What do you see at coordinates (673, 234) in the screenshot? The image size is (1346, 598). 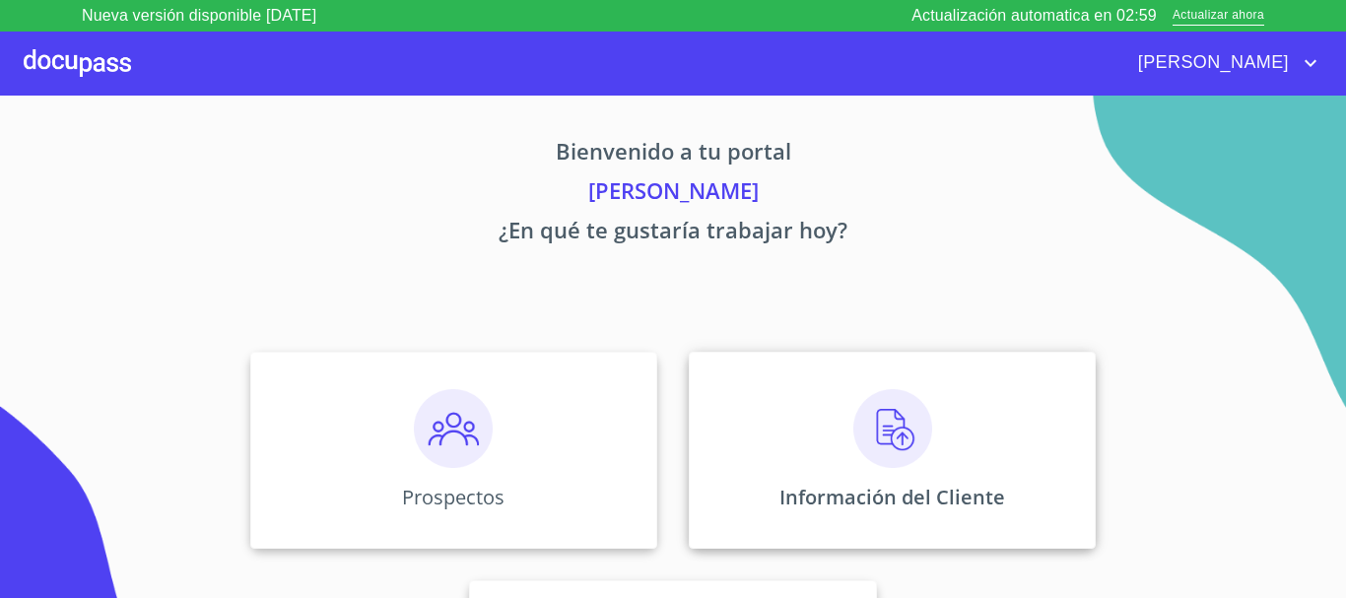 I see `p: ¿En qué te gustaría trabajar hoy?` at bounding box center [673, 234].